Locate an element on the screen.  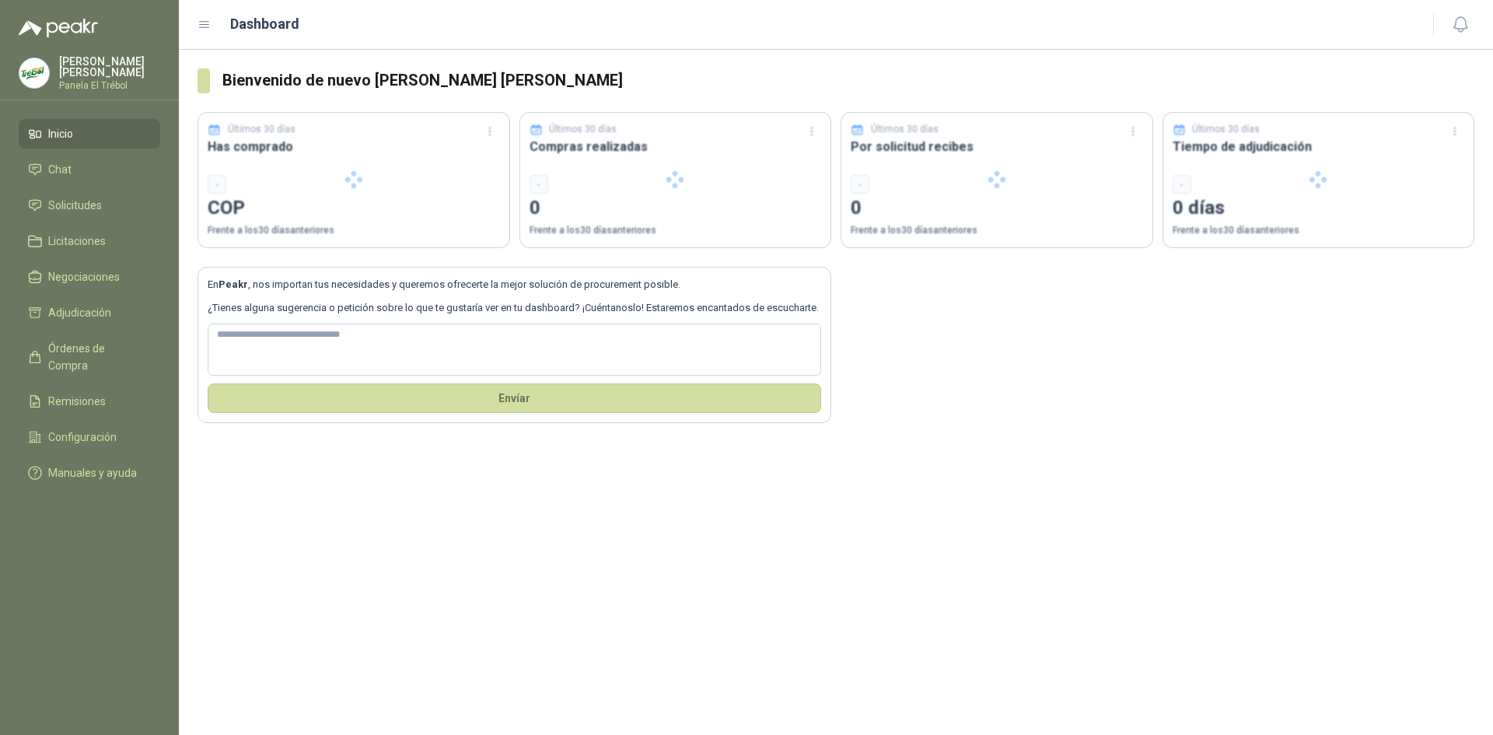
span: Adjudicación is located at coordinates (79, 313).